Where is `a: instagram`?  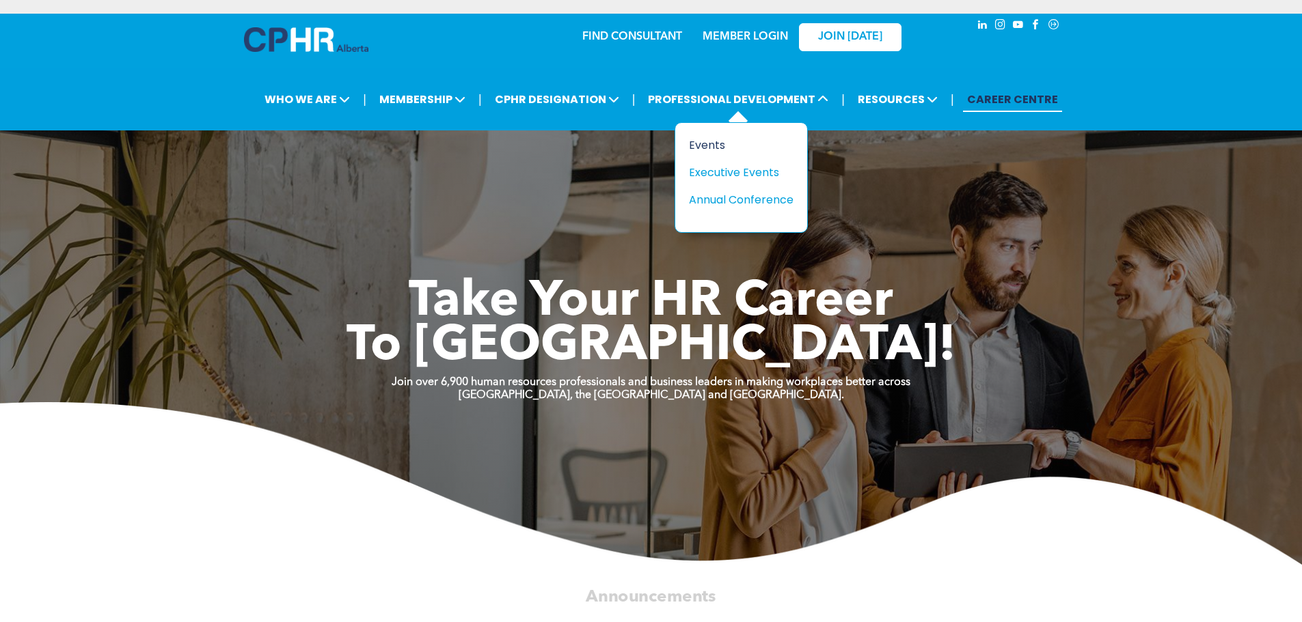 a: instagram is located at coordinates (1000, 26).